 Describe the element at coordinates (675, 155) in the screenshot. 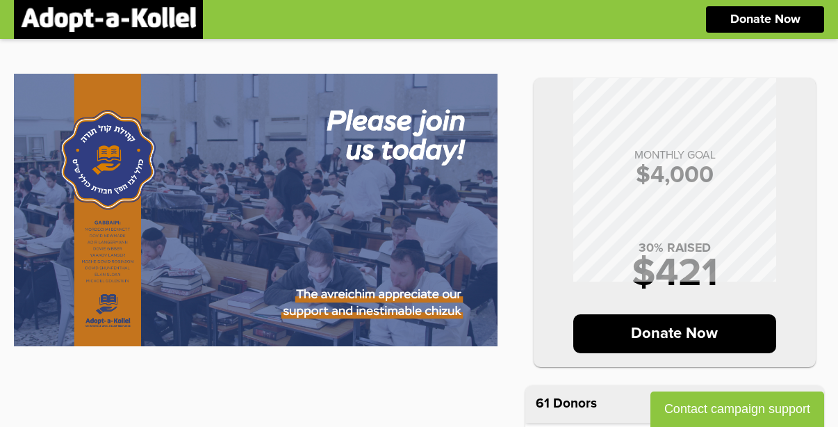

I see `p: MONTHLY GOAL` at that location.